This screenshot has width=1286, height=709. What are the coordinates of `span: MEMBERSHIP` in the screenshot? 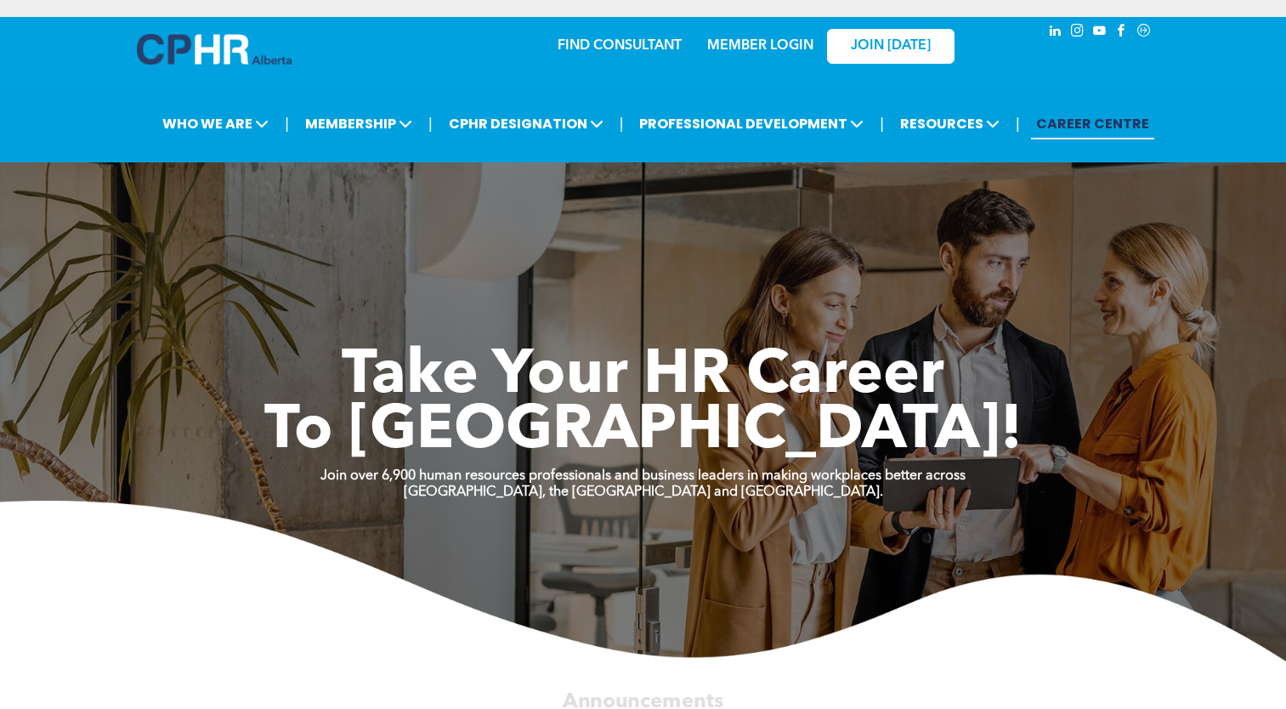 It's located at (359, 123).